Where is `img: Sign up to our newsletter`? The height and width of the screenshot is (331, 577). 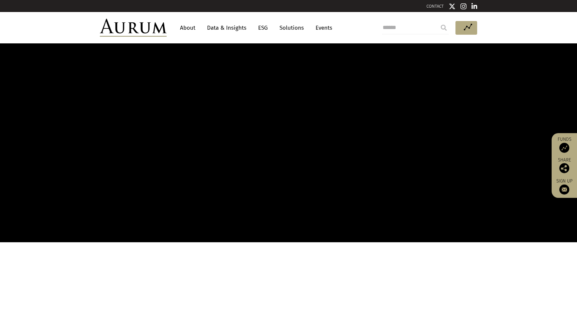
img: Sign up to our newsletter is located at coordinates (564, 190).